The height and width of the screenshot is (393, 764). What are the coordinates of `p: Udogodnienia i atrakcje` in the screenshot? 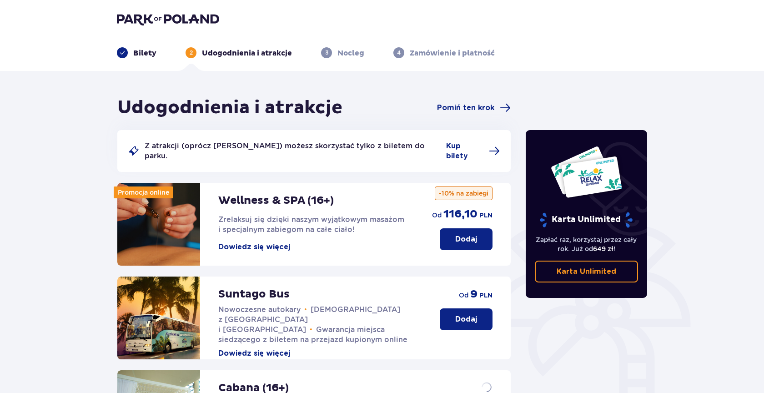 It's located at (247, 53).